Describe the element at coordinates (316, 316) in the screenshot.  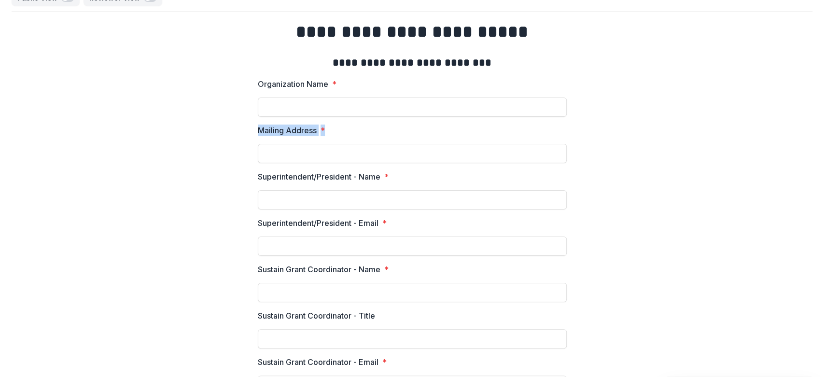
I see `p: Sustain Grant Coordinator - Title` at that location.